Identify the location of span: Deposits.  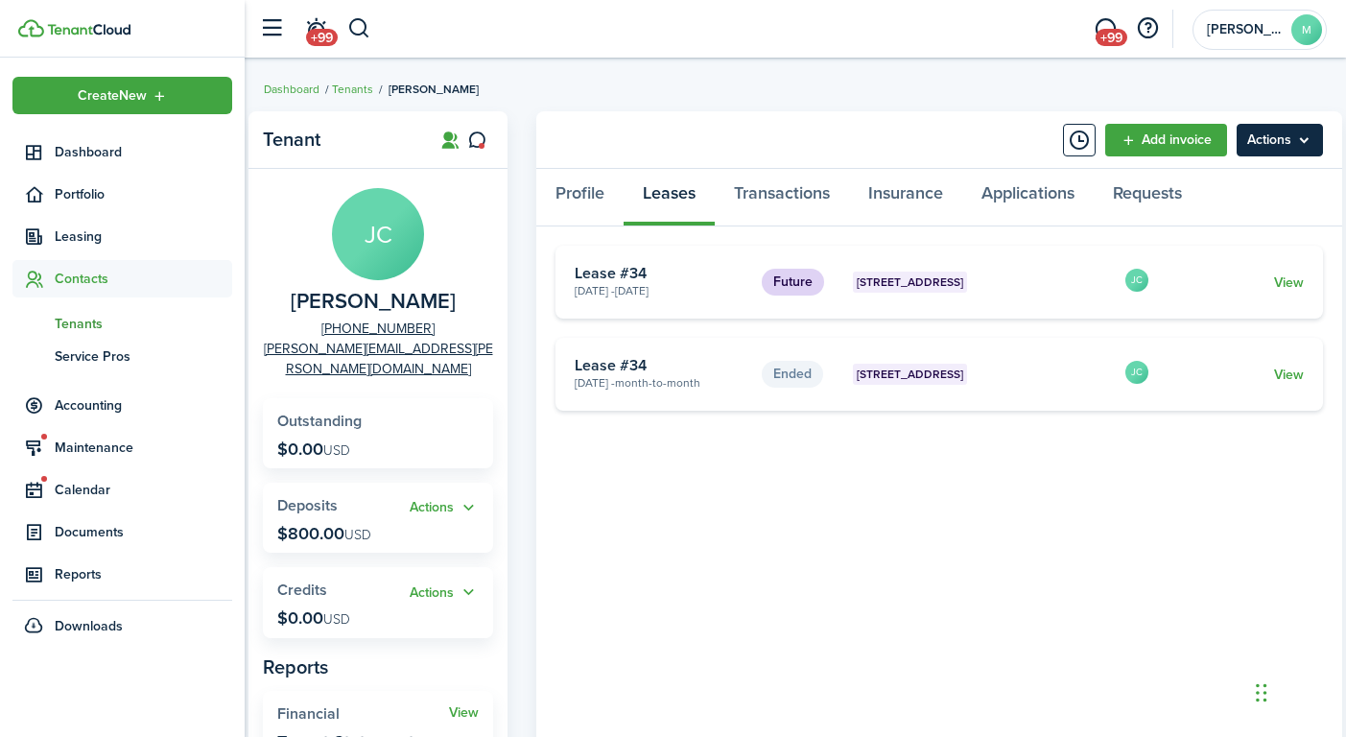
(307, 505).